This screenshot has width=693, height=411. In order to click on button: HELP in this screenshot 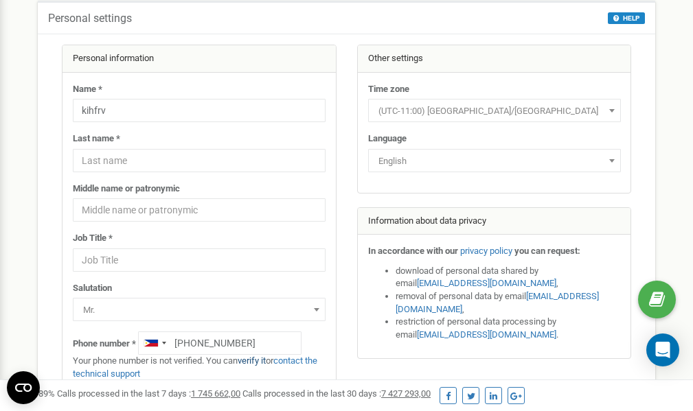, I will do `click(626, 18)`.